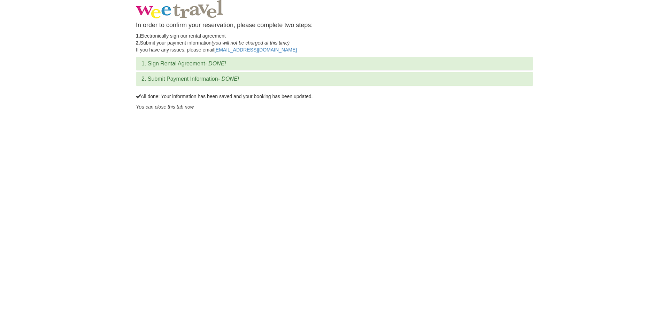  Describe the element at coordinates (334, 79) in the screenshot. I see `h3: 2. Submit Payment Information` at that location.